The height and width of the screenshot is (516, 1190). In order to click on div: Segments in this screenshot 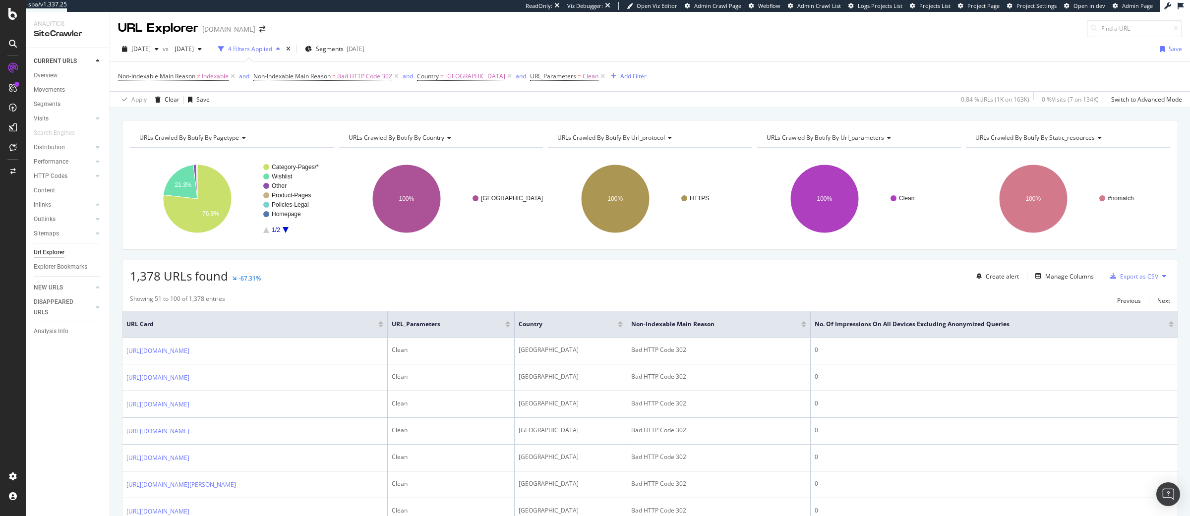, I will do `click(47, 104)`.